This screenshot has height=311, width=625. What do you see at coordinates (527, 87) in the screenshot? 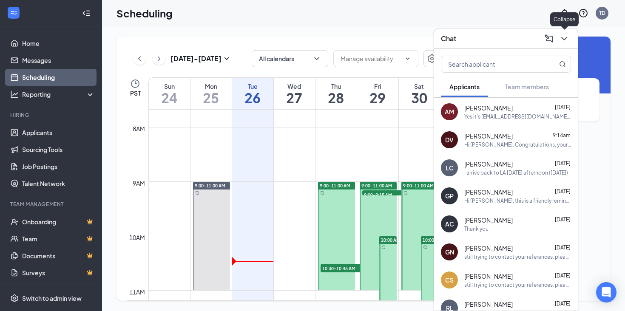
I see `span: Team members` at bounding box center [527, 87].